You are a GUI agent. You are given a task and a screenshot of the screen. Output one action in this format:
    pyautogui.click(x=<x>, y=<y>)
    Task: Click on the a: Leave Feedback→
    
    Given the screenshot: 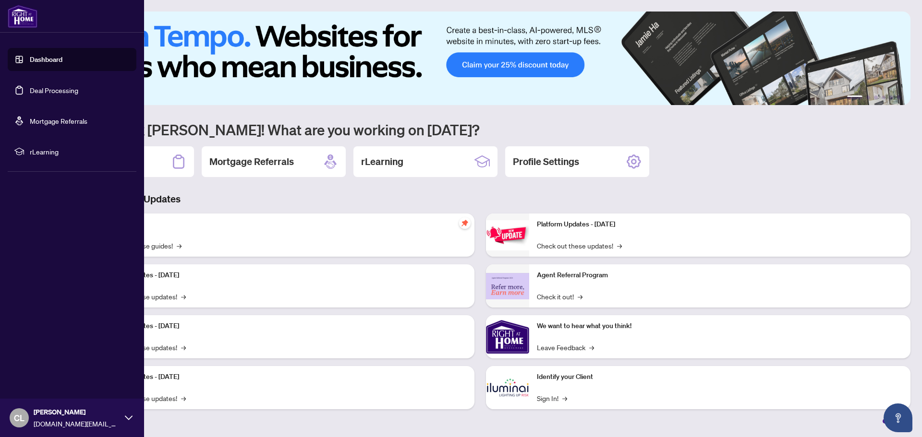 What is the action you would take?
    pyautogui.click(x=565, y=348)
    